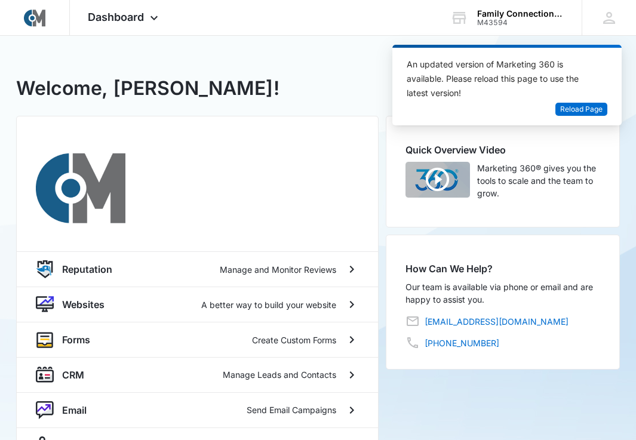  Describe the element at coordinates (198, 304) in the screenshot. I see `a: websiteWebsitesA better way to build your website` at that location.